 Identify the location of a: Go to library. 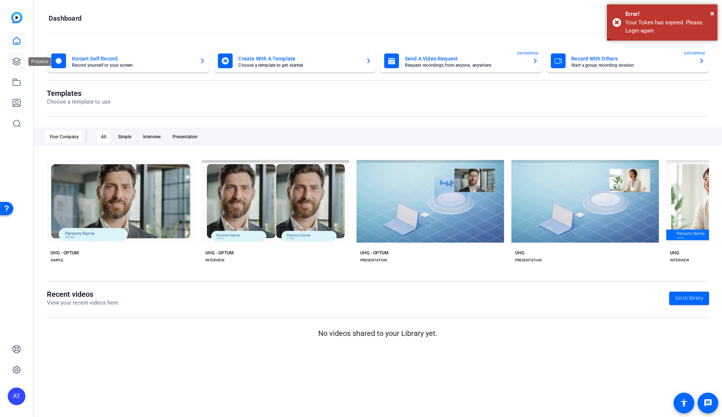
(689, 298).